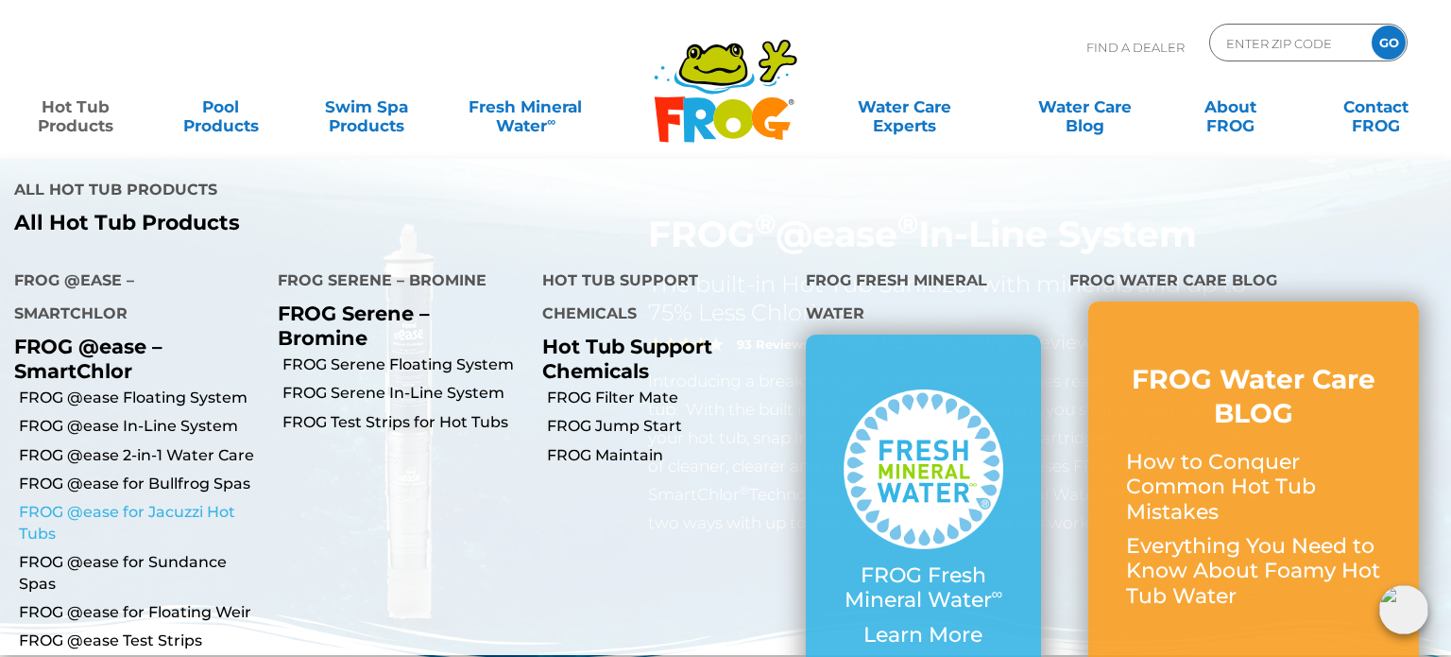  I want to click on h4: Hot Tub Support Chemicals, so click(660, 299).